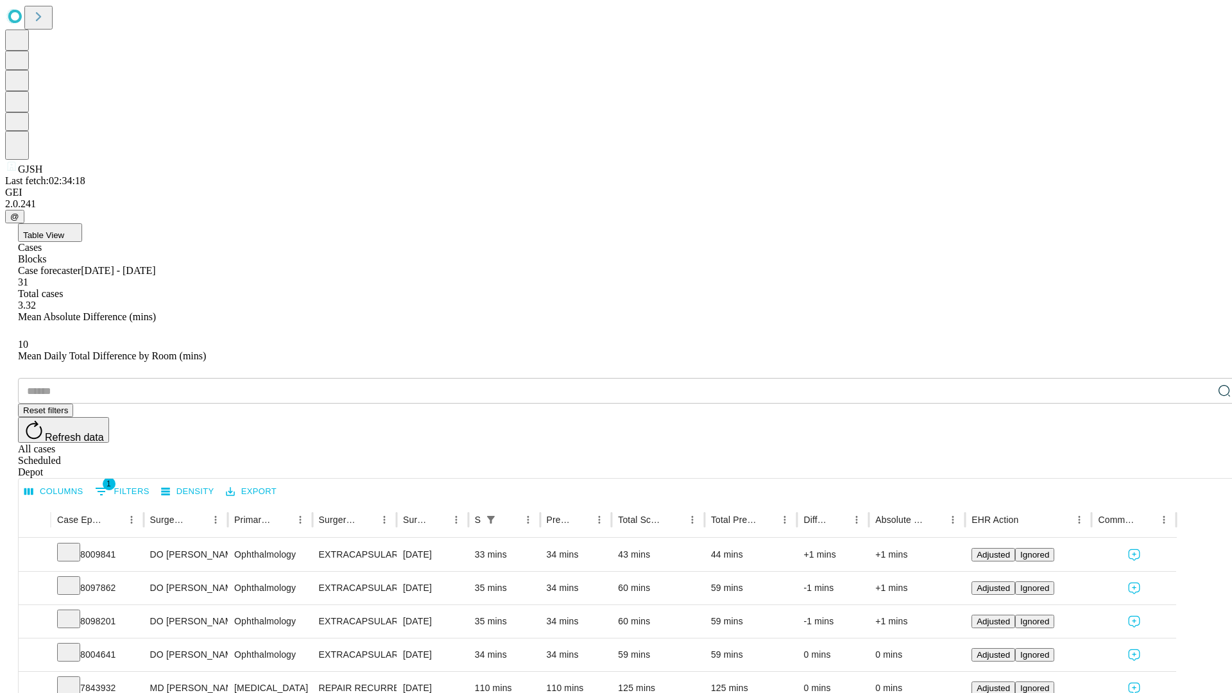 Image resolution: width=1232 pixels, height=693 pixels. What do you see at coordinates (559, 520) in the screenshot?
I see `div: Predicted In Room Duration` at bounding box center [559, 520].